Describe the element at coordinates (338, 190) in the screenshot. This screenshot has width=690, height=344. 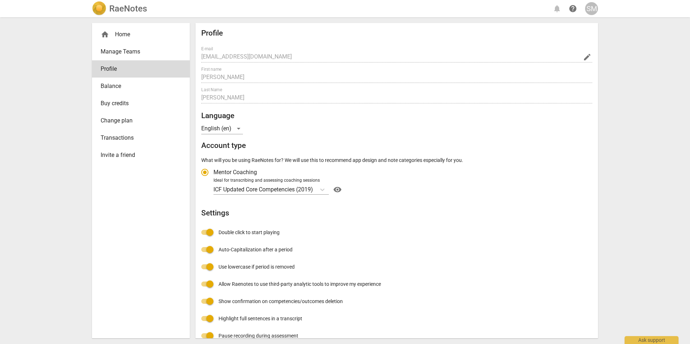
I see `span: visibility` at that location.